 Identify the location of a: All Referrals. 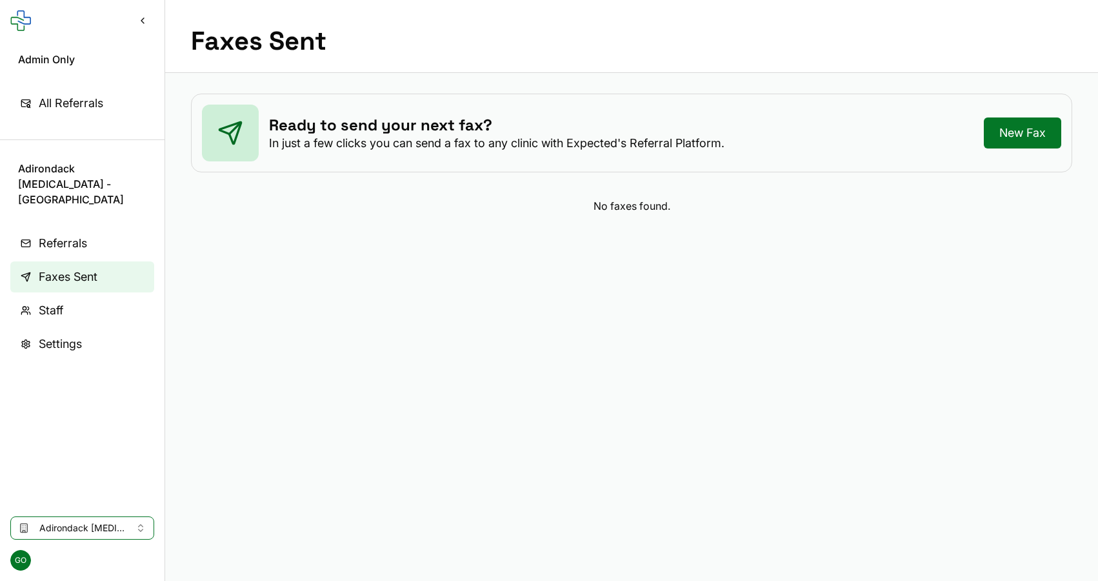
(82, 103).